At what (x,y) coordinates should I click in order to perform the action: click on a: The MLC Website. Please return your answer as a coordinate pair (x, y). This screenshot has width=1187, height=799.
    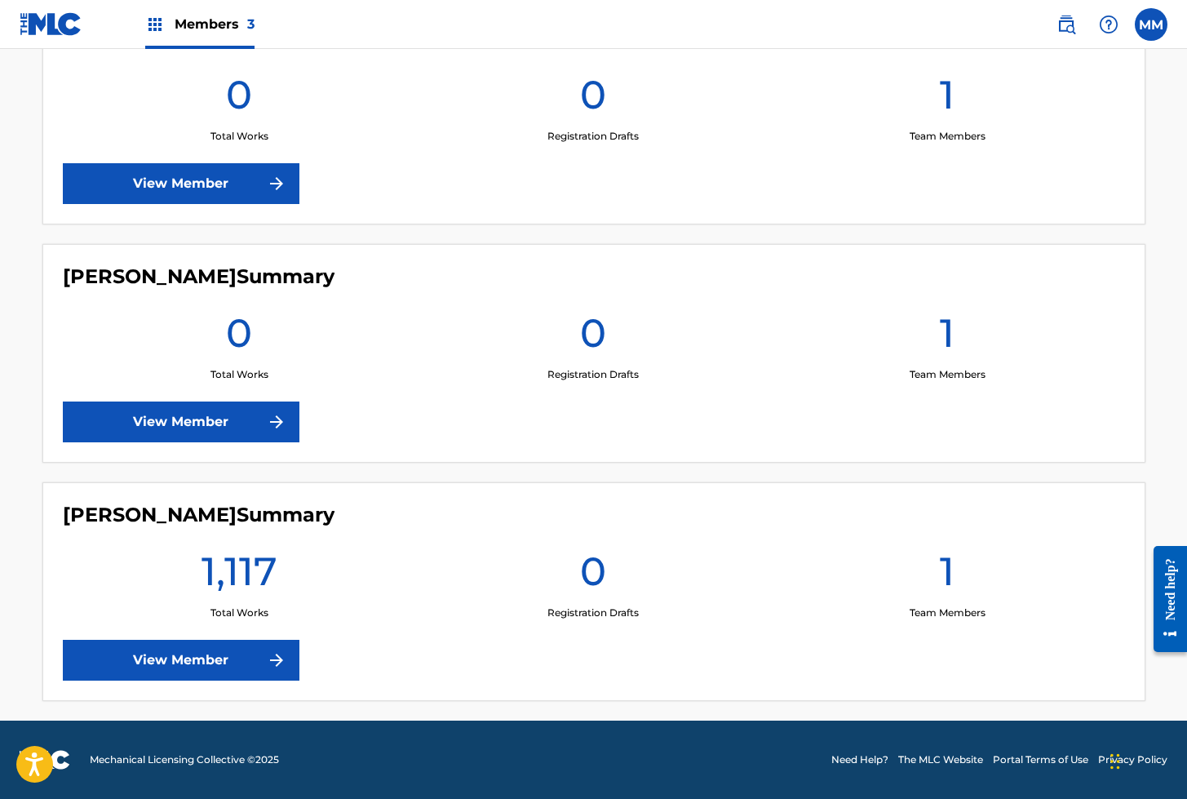
    Looking at the image, I should click on (941, 760).